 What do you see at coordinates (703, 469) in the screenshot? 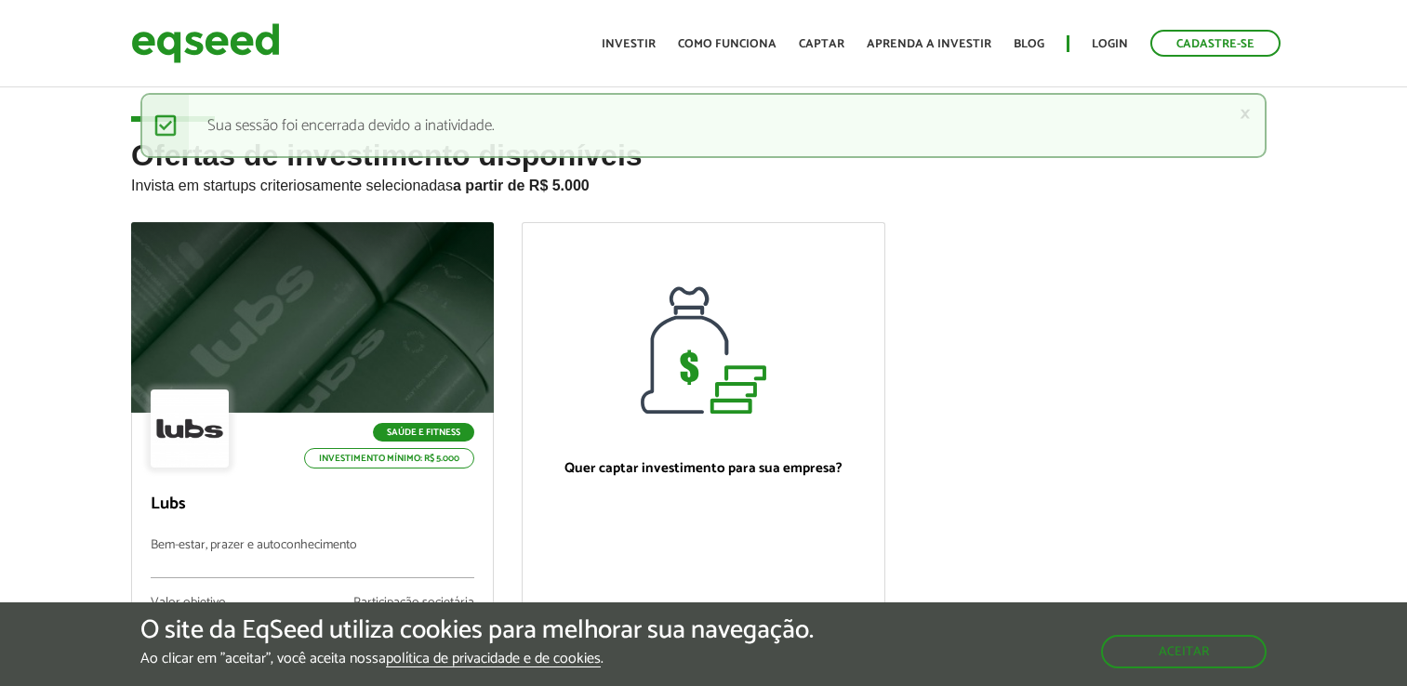
I see `p: Quer captar investimento para sua empresa?` at bounding box center [703, 469].